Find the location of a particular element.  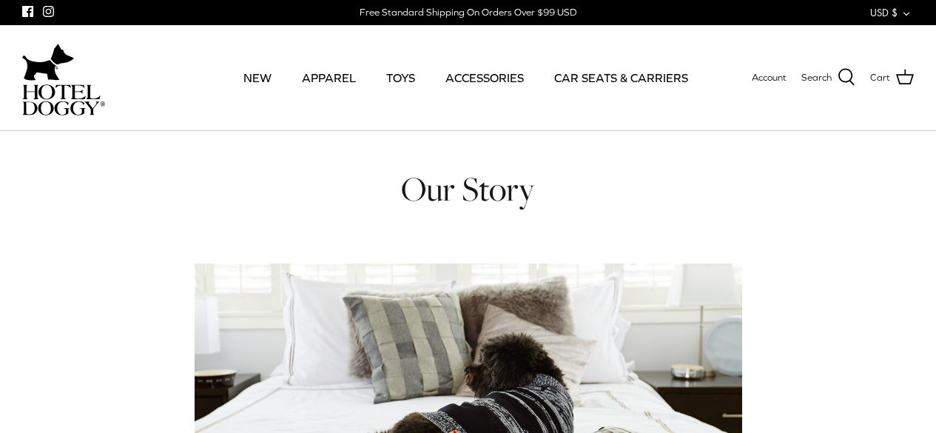

span: Cart is located at coordinates (879, 78).